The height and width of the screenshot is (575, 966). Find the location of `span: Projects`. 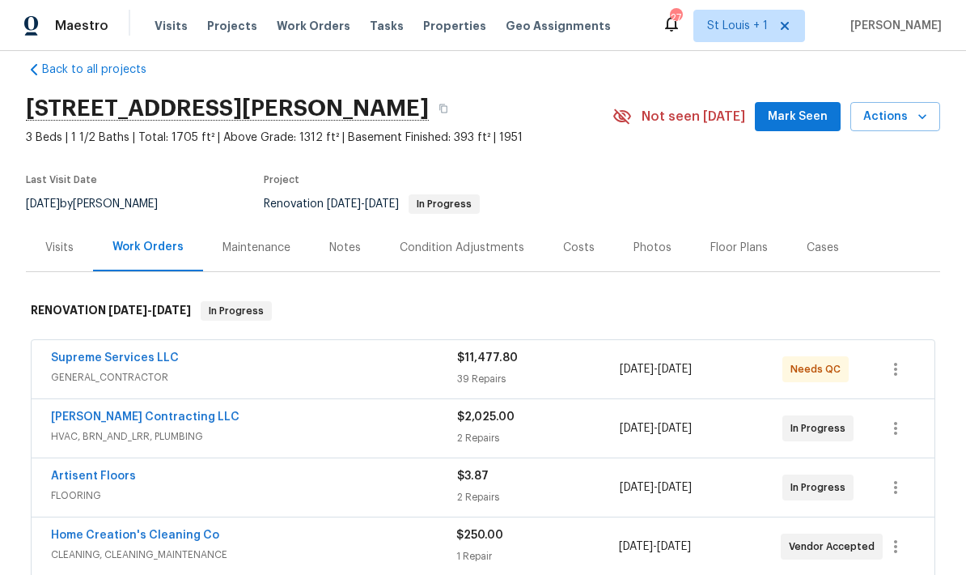

span: Projects is located at coordinates (232, 26).